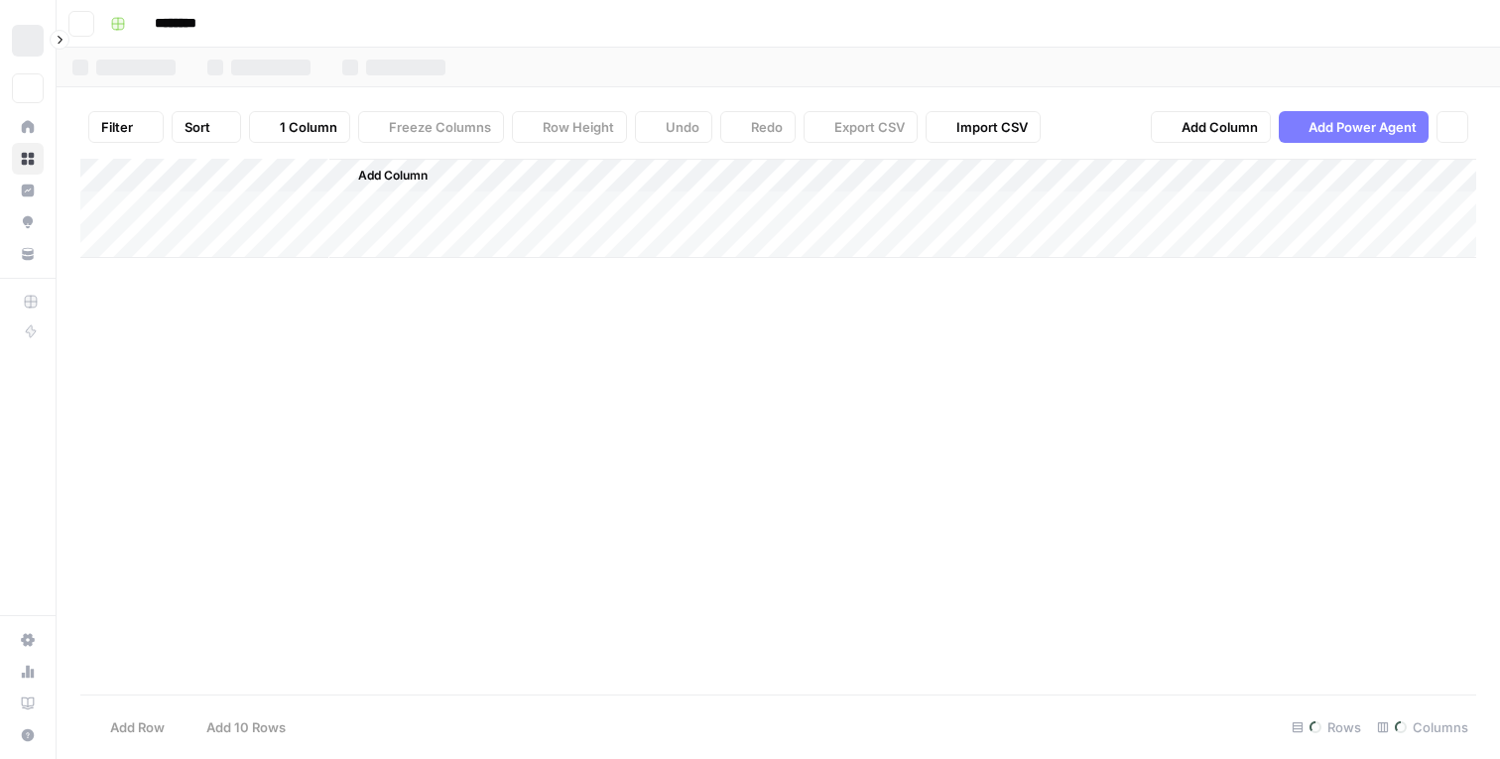 The height and width of the screenshot is (759, 1500). What do you see at coordinates (578, 127) in the screenshot?
I see `span: Row Height` at bounding box center [578, 127].